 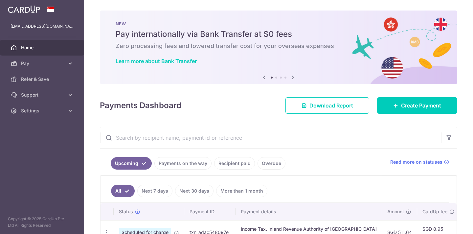 I want to click on span: Create Payment, so click(x=421, y=106).